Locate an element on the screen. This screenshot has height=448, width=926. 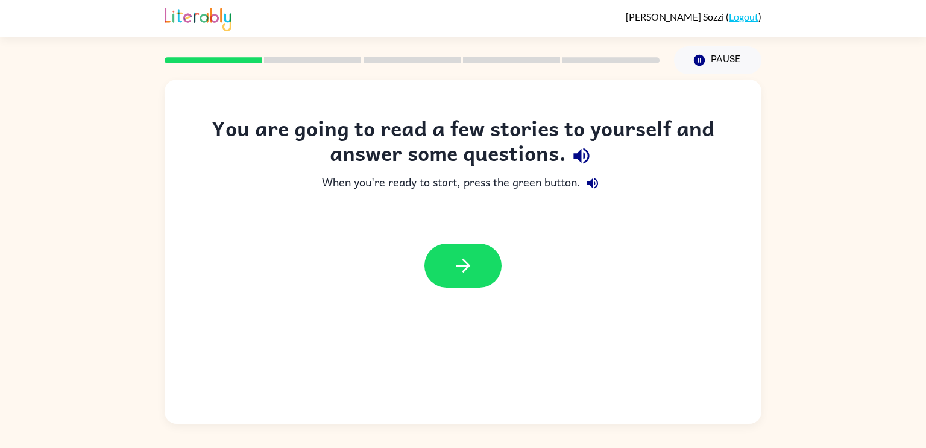
div: You are going to read a few stories to yourself and answer some questions. is located at coordinates (463, 143).